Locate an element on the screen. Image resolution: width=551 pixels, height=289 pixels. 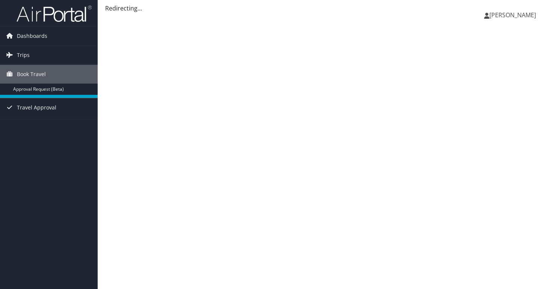
img: airportal-logo.png is located at coordinates (54, 14).